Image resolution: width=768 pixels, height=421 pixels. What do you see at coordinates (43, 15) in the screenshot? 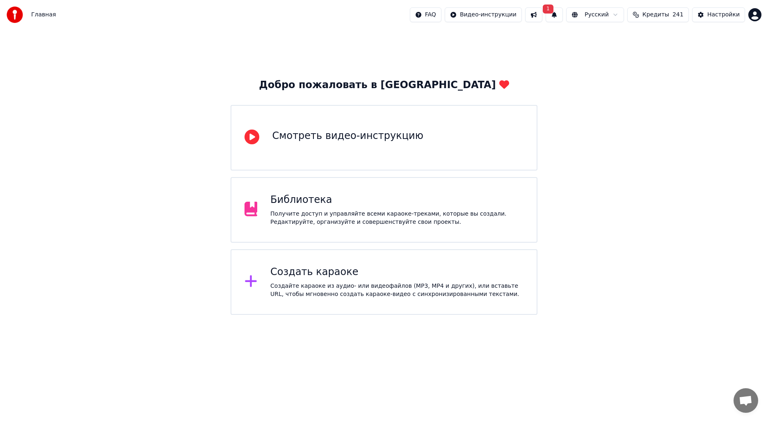
I see `span: Главная` at bounding box center [43, 15].